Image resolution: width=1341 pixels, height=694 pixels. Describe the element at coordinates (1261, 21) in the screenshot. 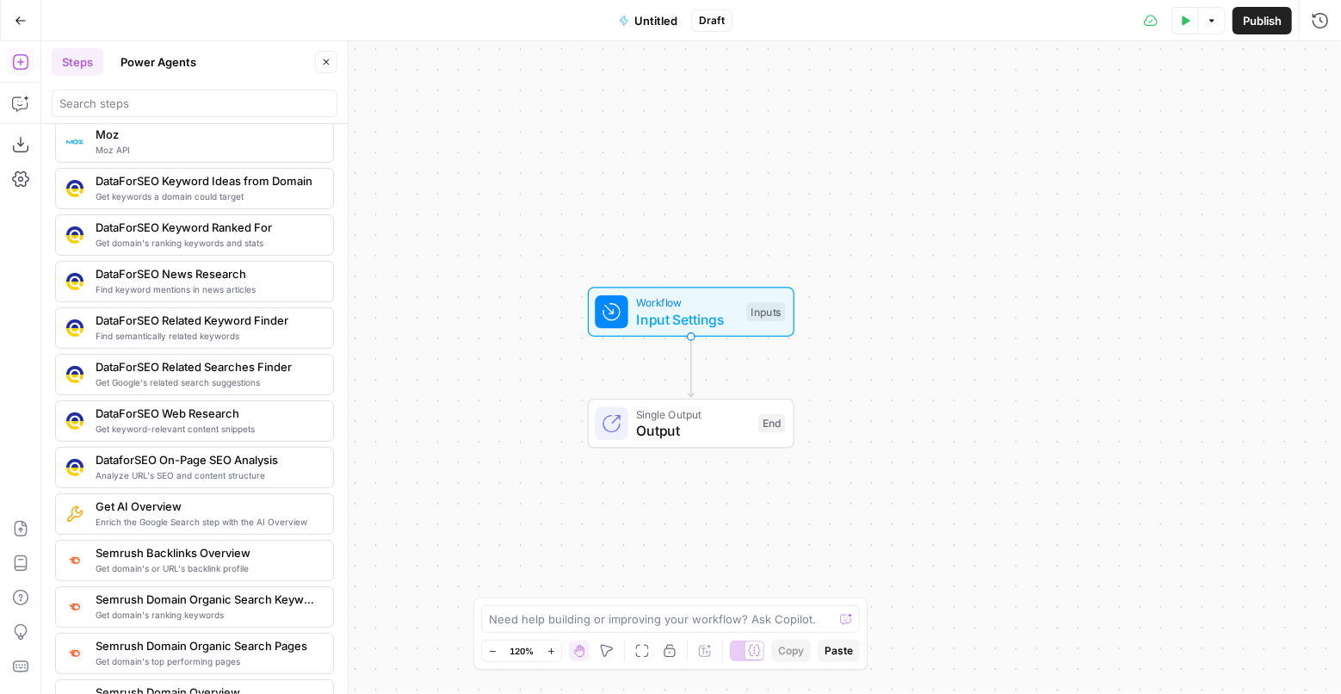

I see `button: Publish` at that location.